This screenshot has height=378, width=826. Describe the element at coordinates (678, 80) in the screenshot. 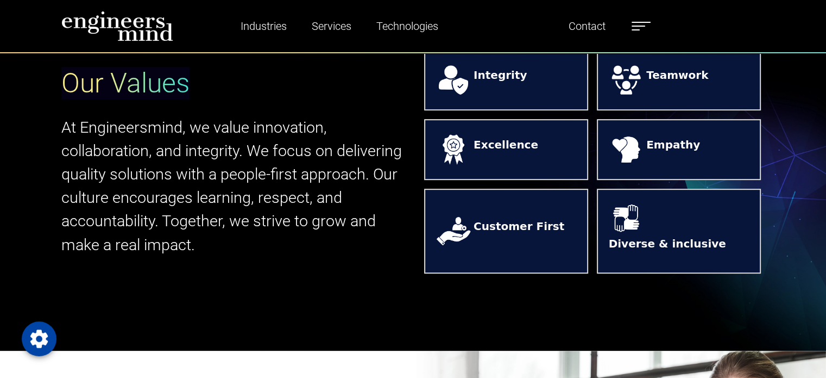

I see `strong: Teamwork` at that location.